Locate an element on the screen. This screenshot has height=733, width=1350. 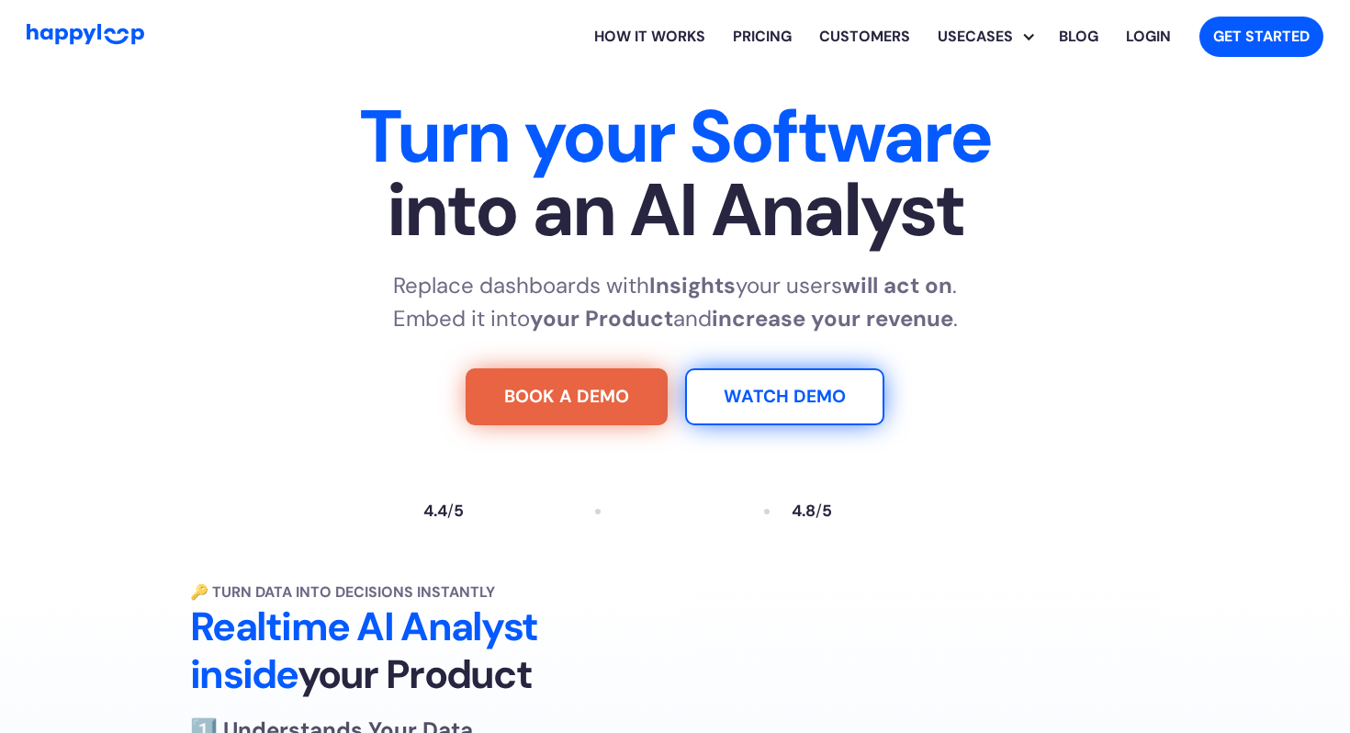
a: Visit the HappyLoop blog for insights is located at coordinates (1078, 37).